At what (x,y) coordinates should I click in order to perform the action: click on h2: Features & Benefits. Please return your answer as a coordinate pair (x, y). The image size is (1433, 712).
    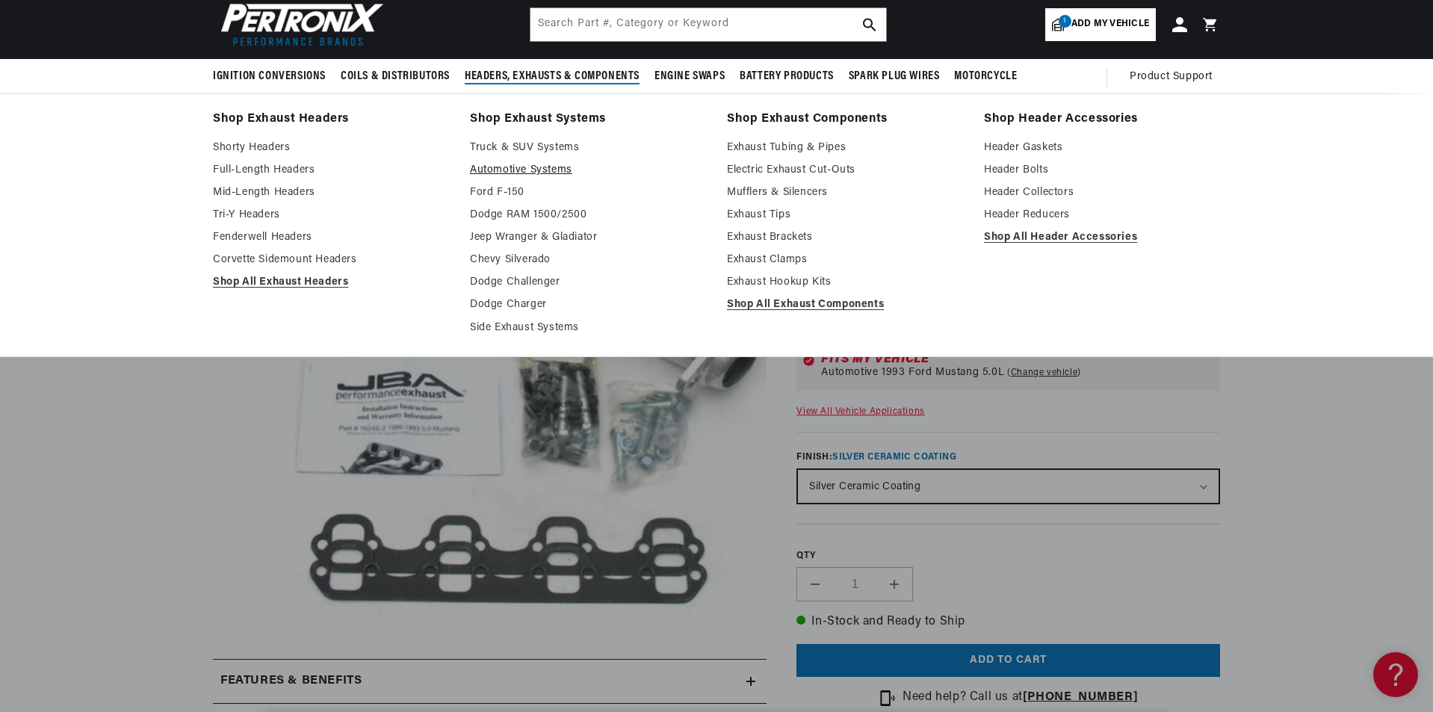
    Looking at the image, I should click on (291, 681).